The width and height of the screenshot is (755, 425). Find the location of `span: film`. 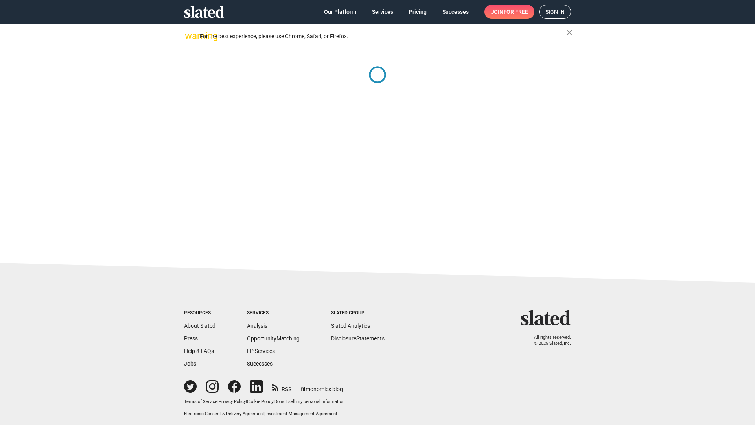

span: film is located at coordinates (305, 389).